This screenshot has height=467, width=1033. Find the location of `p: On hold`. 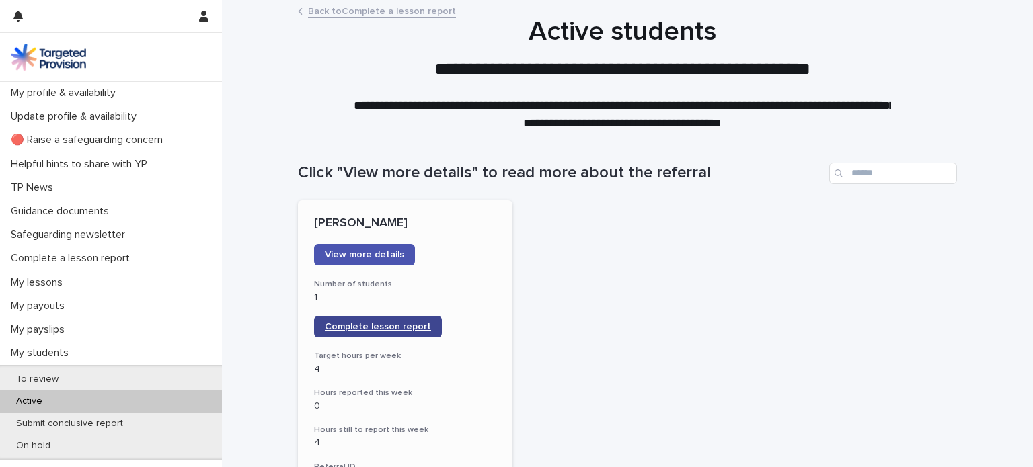

p: On hold is located at coordinates (33, 446).